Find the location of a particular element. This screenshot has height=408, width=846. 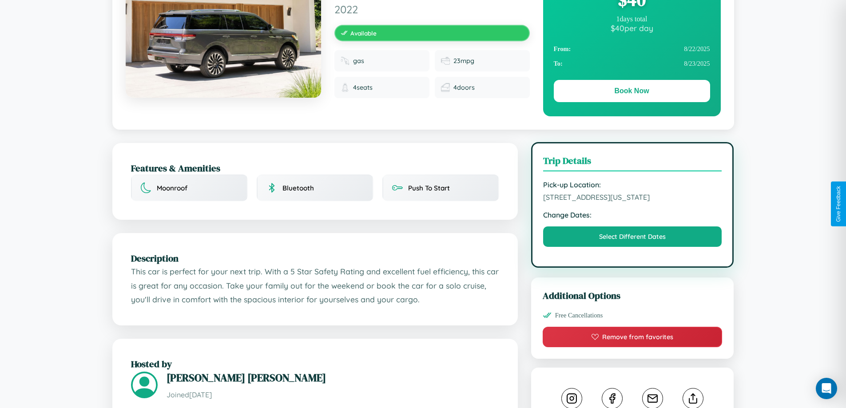

h2: Features & Amenities is located at coordinates (315, 168).